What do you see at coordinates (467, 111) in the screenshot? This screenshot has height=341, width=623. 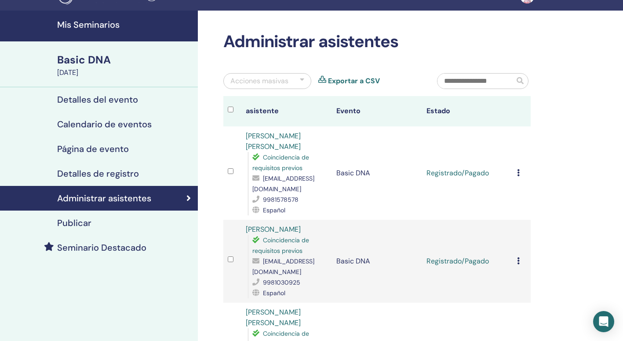 I see `th: Estado` at bounding box center [467, 111].